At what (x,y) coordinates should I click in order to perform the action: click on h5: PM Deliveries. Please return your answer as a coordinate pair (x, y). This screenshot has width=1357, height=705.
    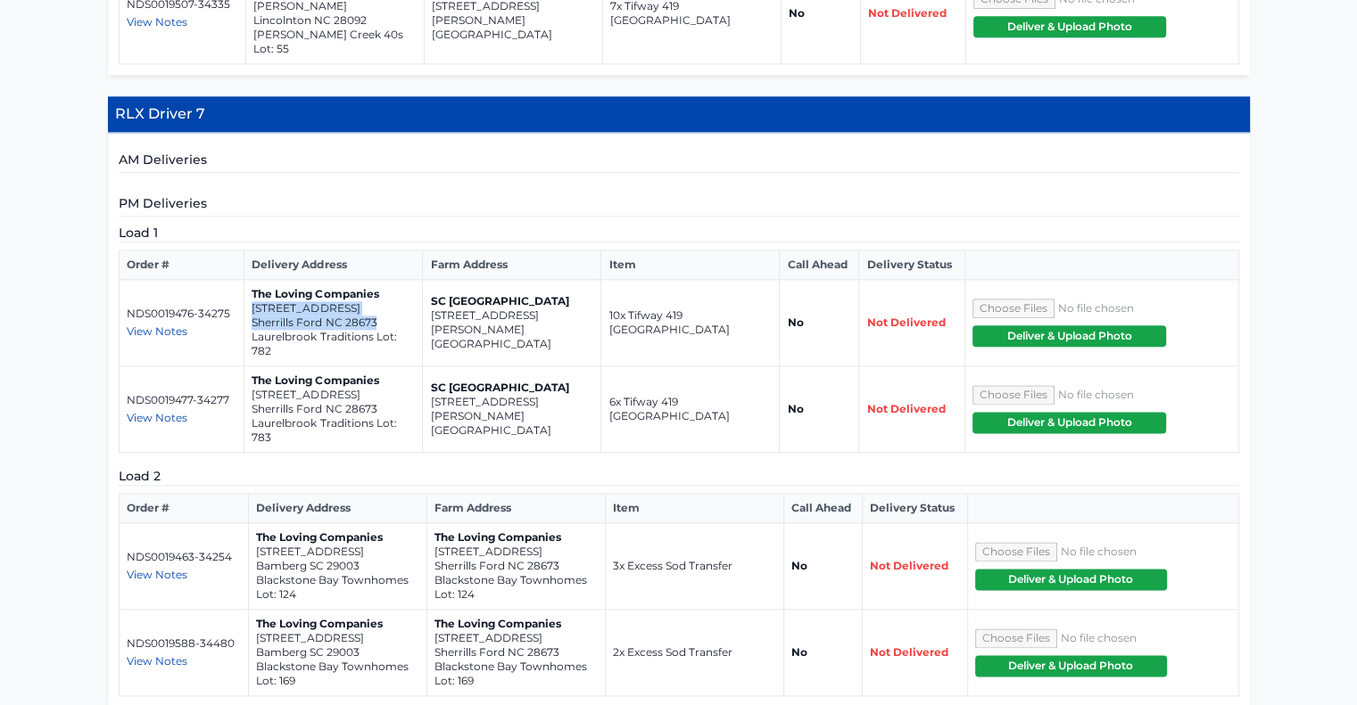
    Looking at the image, I should click on (679, 205).